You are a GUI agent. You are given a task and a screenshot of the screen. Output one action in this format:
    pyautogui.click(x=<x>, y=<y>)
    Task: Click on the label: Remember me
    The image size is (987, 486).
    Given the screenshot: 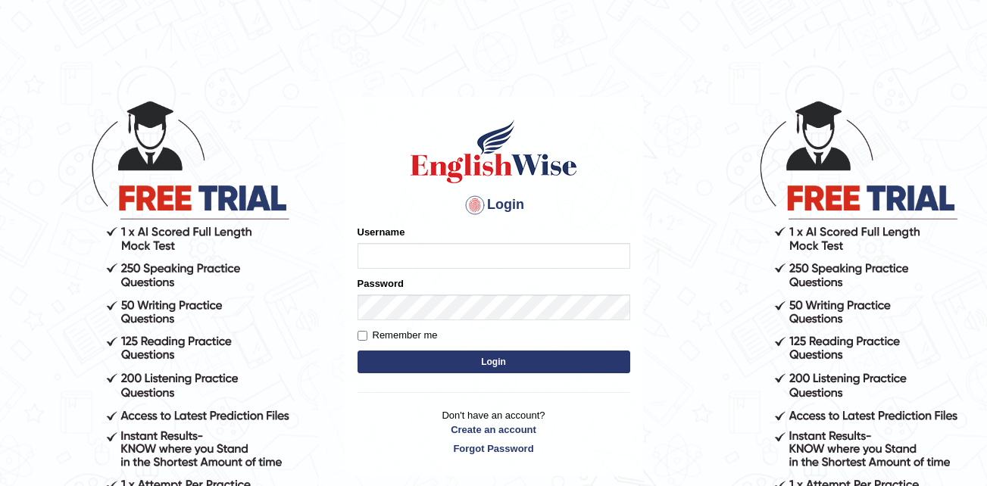 What is the action you would take?
    pyautogui.click(x=398, y=335)
    